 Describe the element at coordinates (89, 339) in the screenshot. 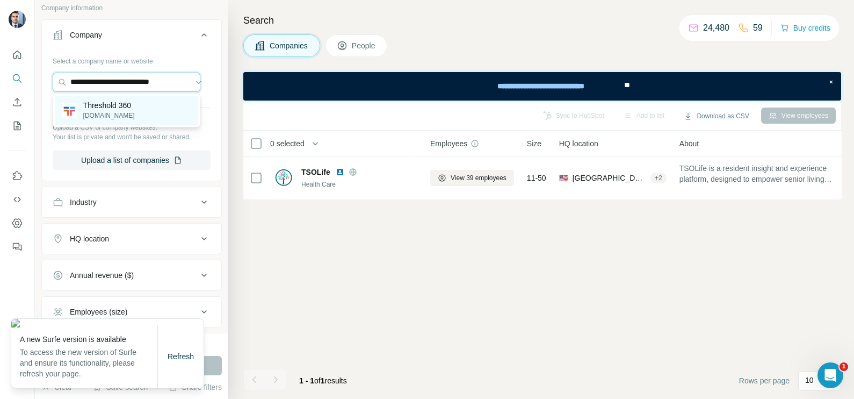

I see `p: A new Surfe version is available` at that location.